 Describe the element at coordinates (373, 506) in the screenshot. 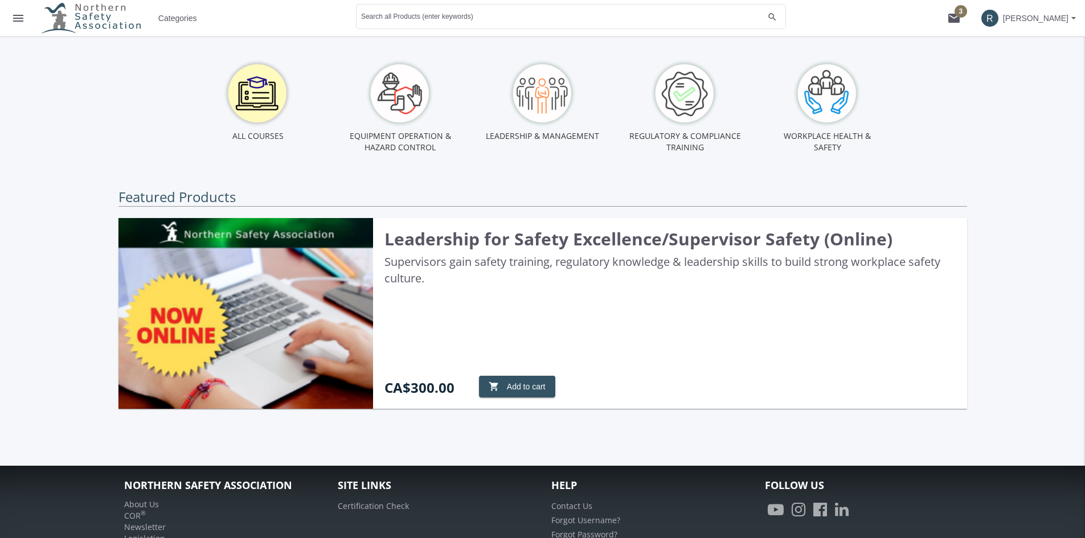

I see `a: Certification Check` at that location.